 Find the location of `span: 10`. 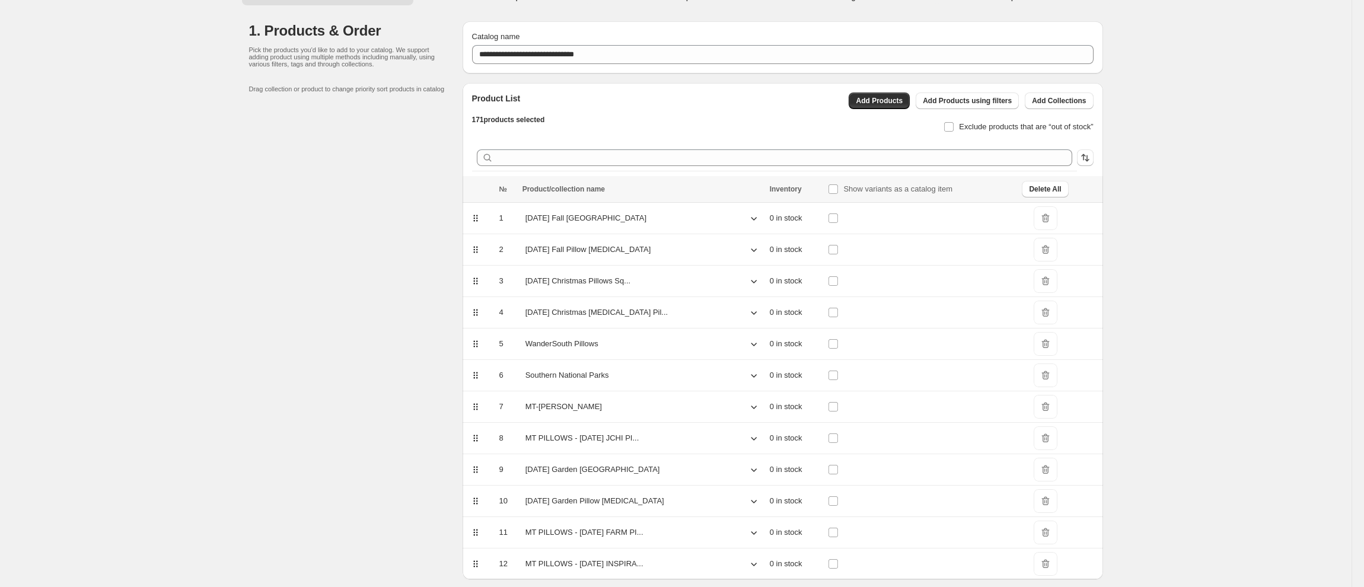

span: 10 is located at coordinates (504, 501).